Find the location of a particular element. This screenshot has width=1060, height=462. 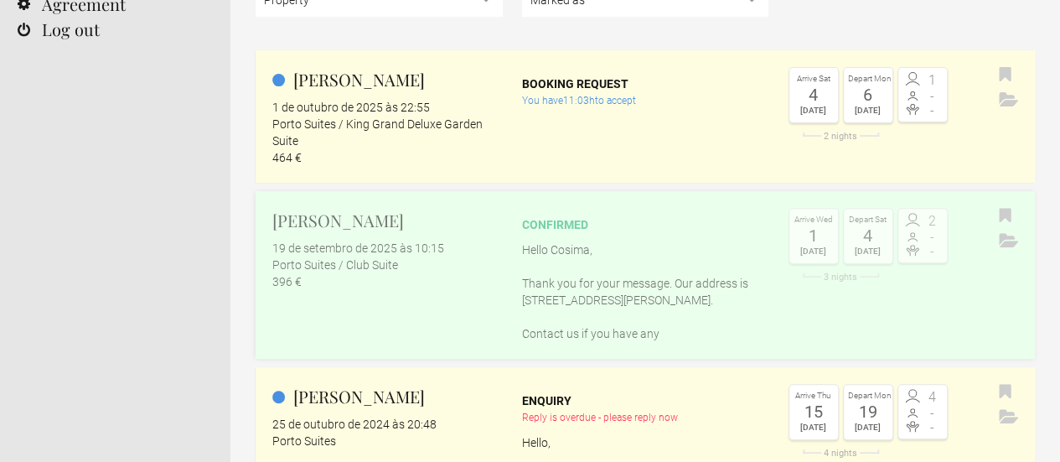

div: 4 nights is located at coordinates (840, 452).